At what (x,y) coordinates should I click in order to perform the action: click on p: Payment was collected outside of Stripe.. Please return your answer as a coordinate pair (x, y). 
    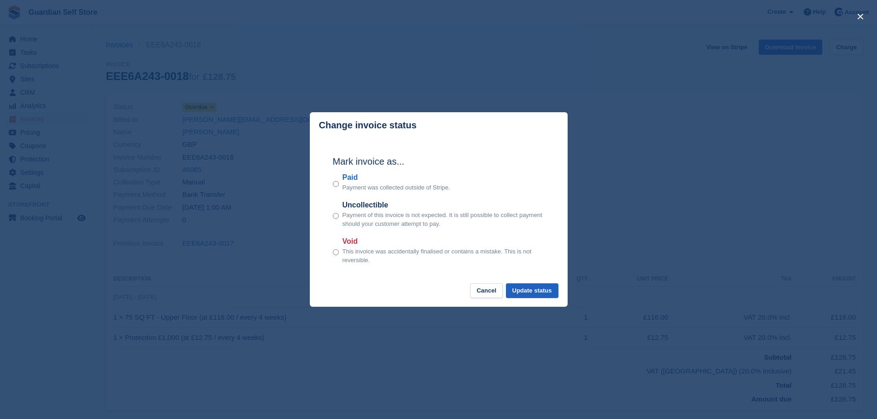
    Looking at the image, I should click on (396, 188).